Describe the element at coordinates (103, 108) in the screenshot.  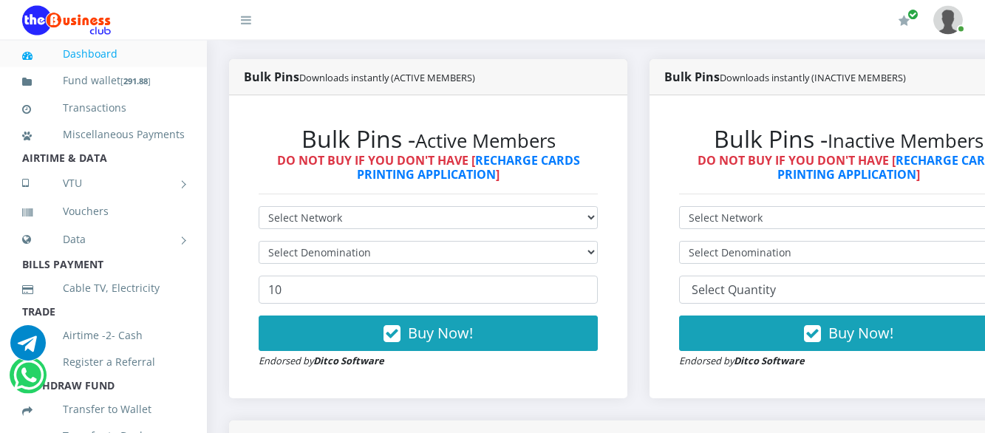
I see `a: Transactions` at that location.